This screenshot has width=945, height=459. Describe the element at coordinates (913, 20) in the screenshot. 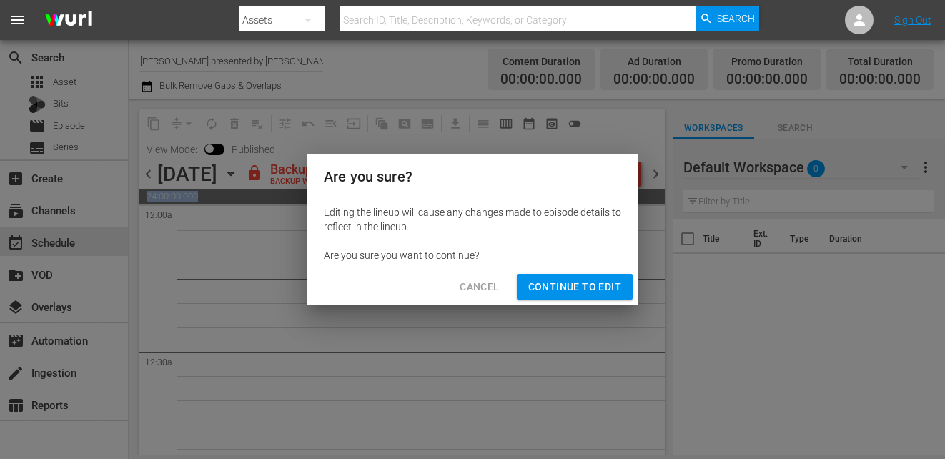

I see `a: Sign Out` at that location.